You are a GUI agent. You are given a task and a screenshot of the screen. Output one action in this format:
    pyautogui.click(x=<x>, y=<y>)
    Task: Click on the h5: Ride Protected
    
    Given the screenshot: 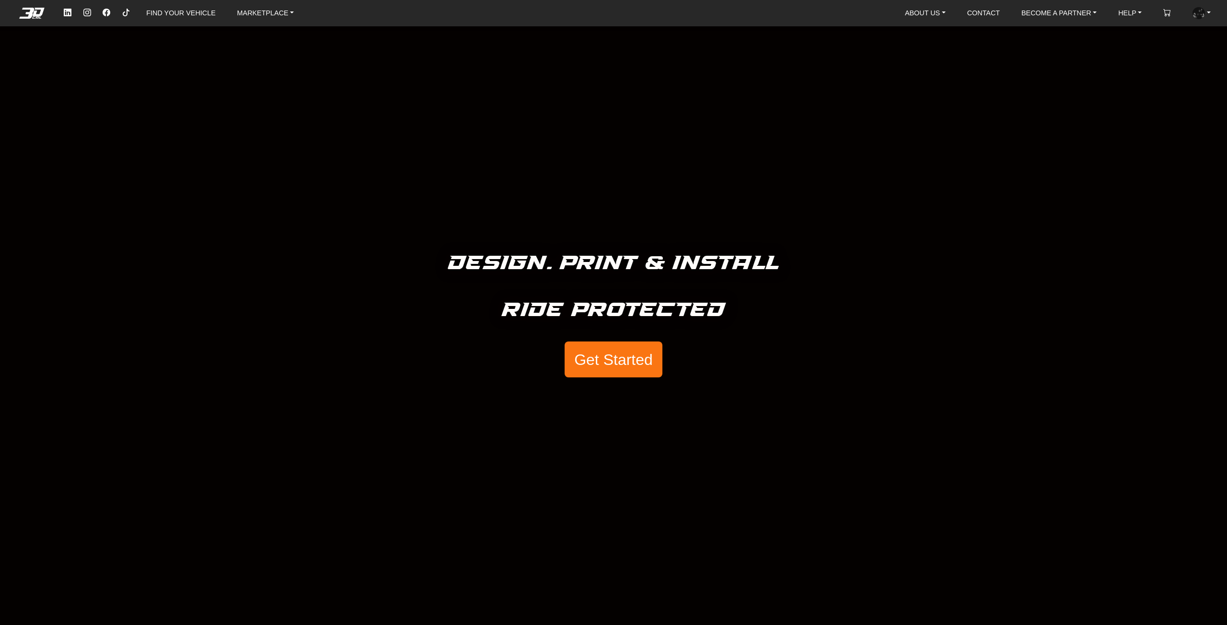 What is the action you would take?
    pyautogui.click(x=613, y=311)
    